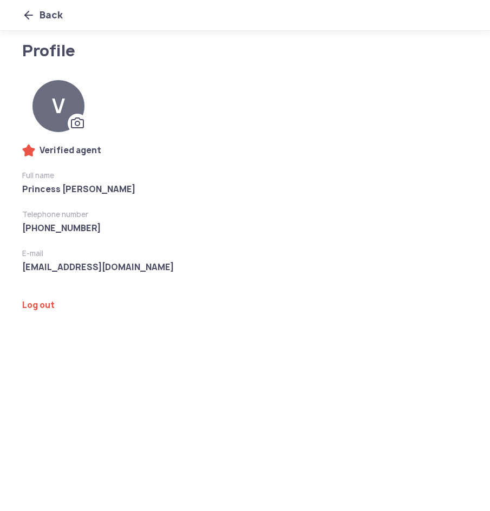 The width and height of the screenshot is (490, 511). What do you see at coordinates (58, 106) in the screenshot?
I see `span: V` at bounding box center [58, 106].